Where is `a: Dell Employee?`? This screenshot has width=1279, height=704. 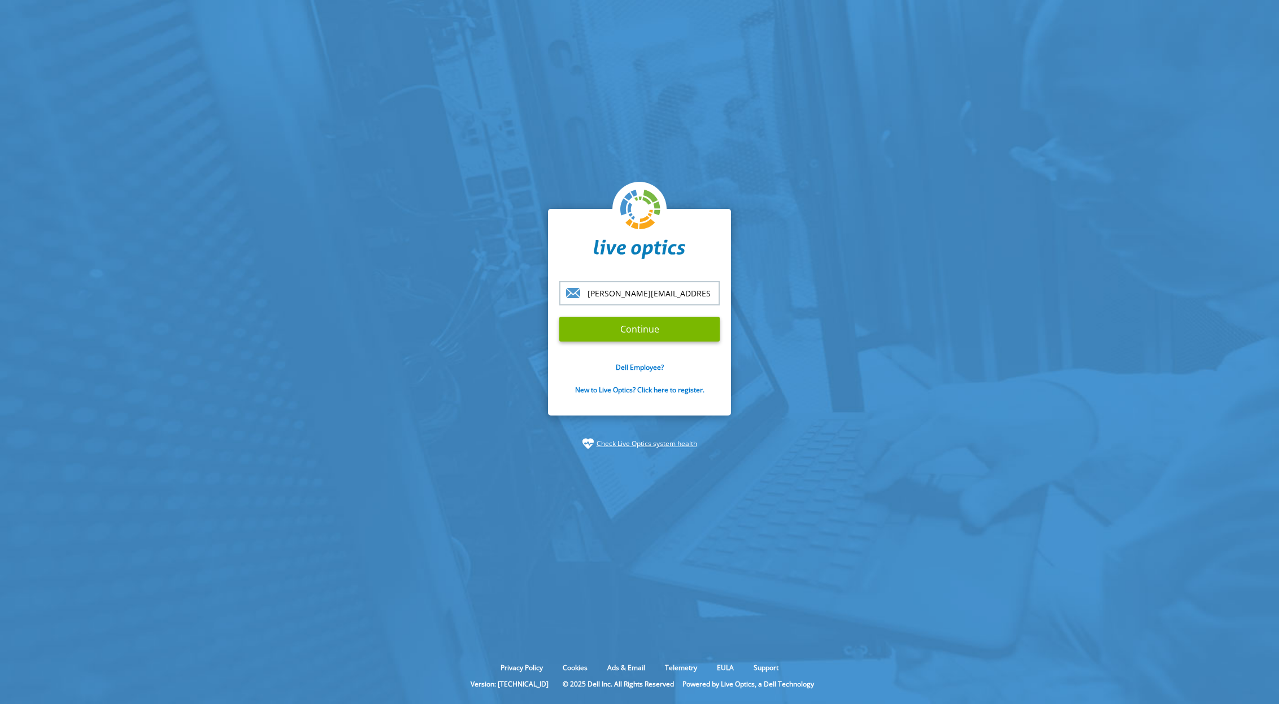
a: Dell Employee? is located at coordinates (639, 367).